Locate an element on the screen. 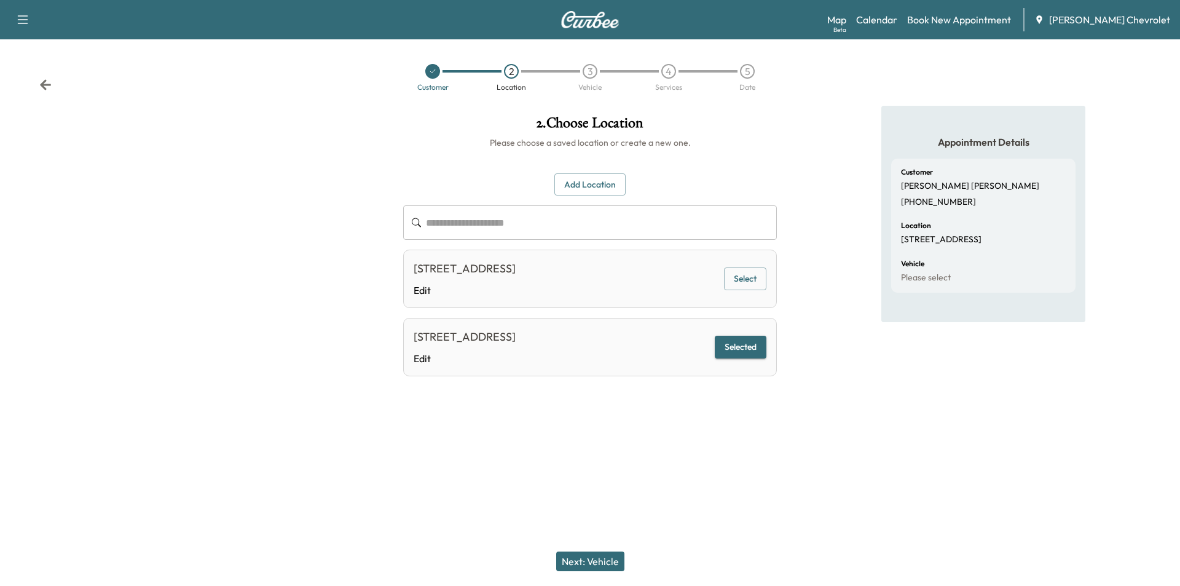  a: MapBeta is located at coordinates (836, 20).